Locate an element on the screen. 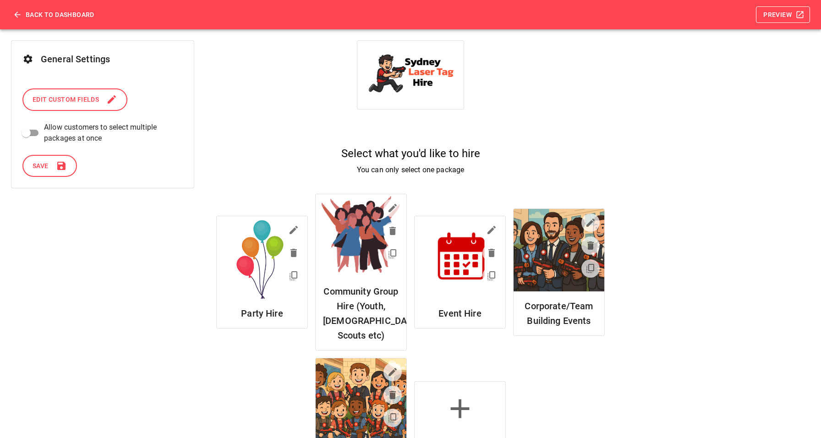 The height and width of the screenshot is (438, 821). button: Preview is located at coordinates (783, 15).